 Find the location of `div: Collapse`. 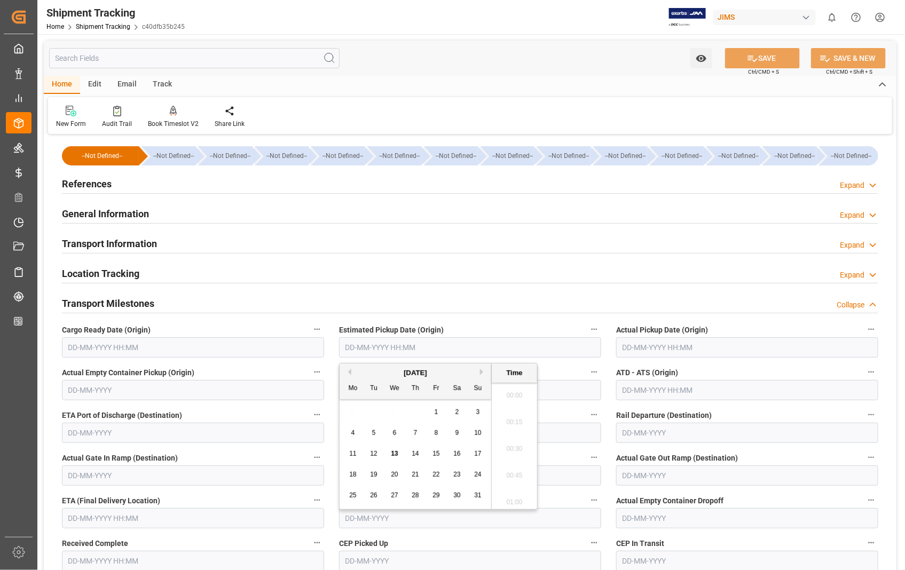

div: Collapse is located at coordinates (851, 305).